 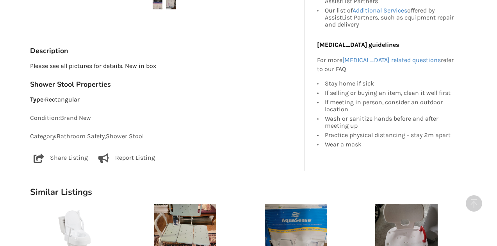 What do you see at coordinates (391, 135) in the screenshot?
I see `div: Practice physical distancing - stay 2m apart` at bounding box center [391, 135].